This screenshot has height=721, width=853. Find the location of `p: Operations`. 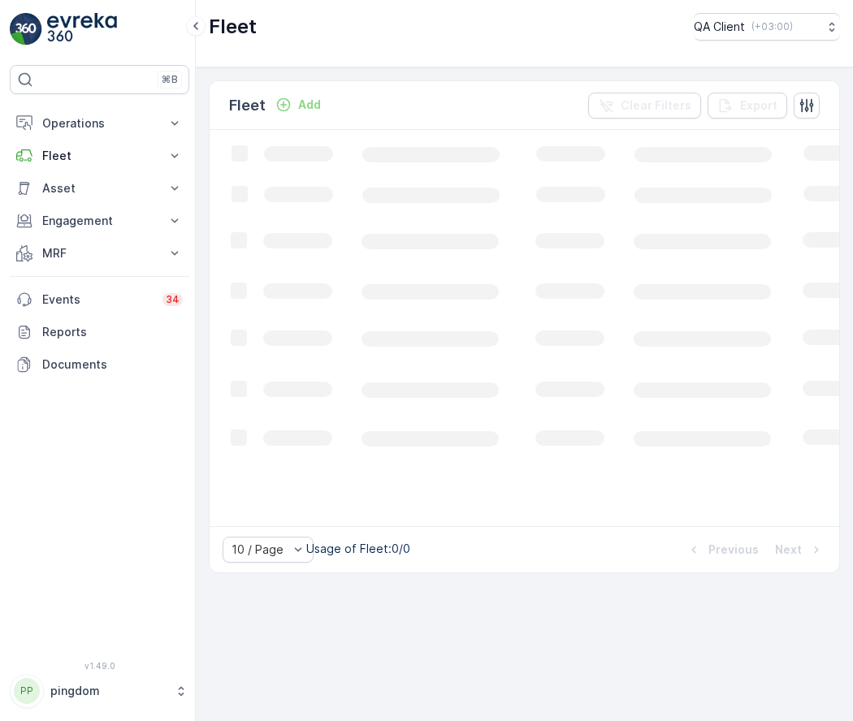

p: Operations is located at coordinates (99, 123).